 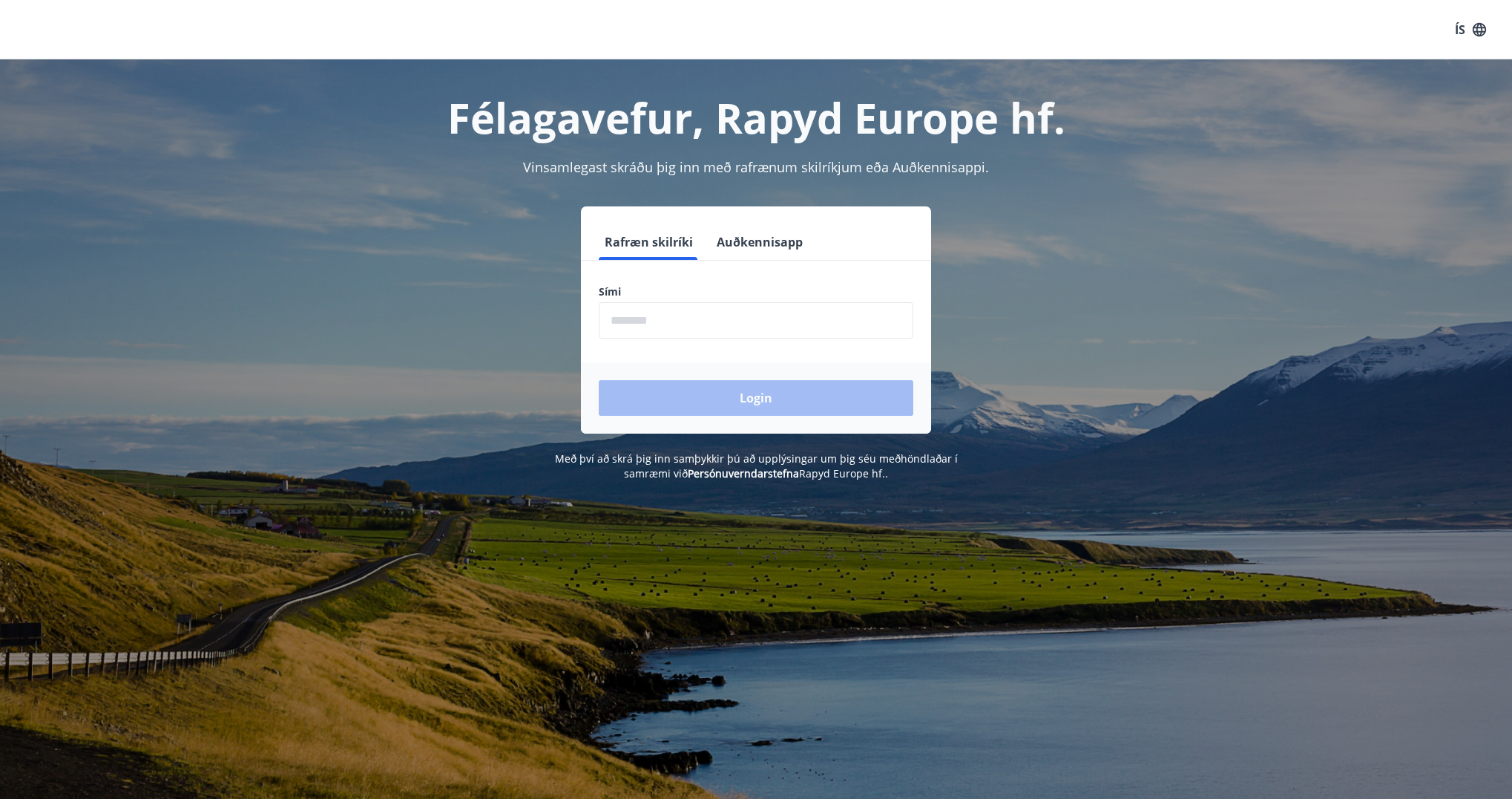 I want to click on button: Rafræn skilríki, so click(x=648, y=242).